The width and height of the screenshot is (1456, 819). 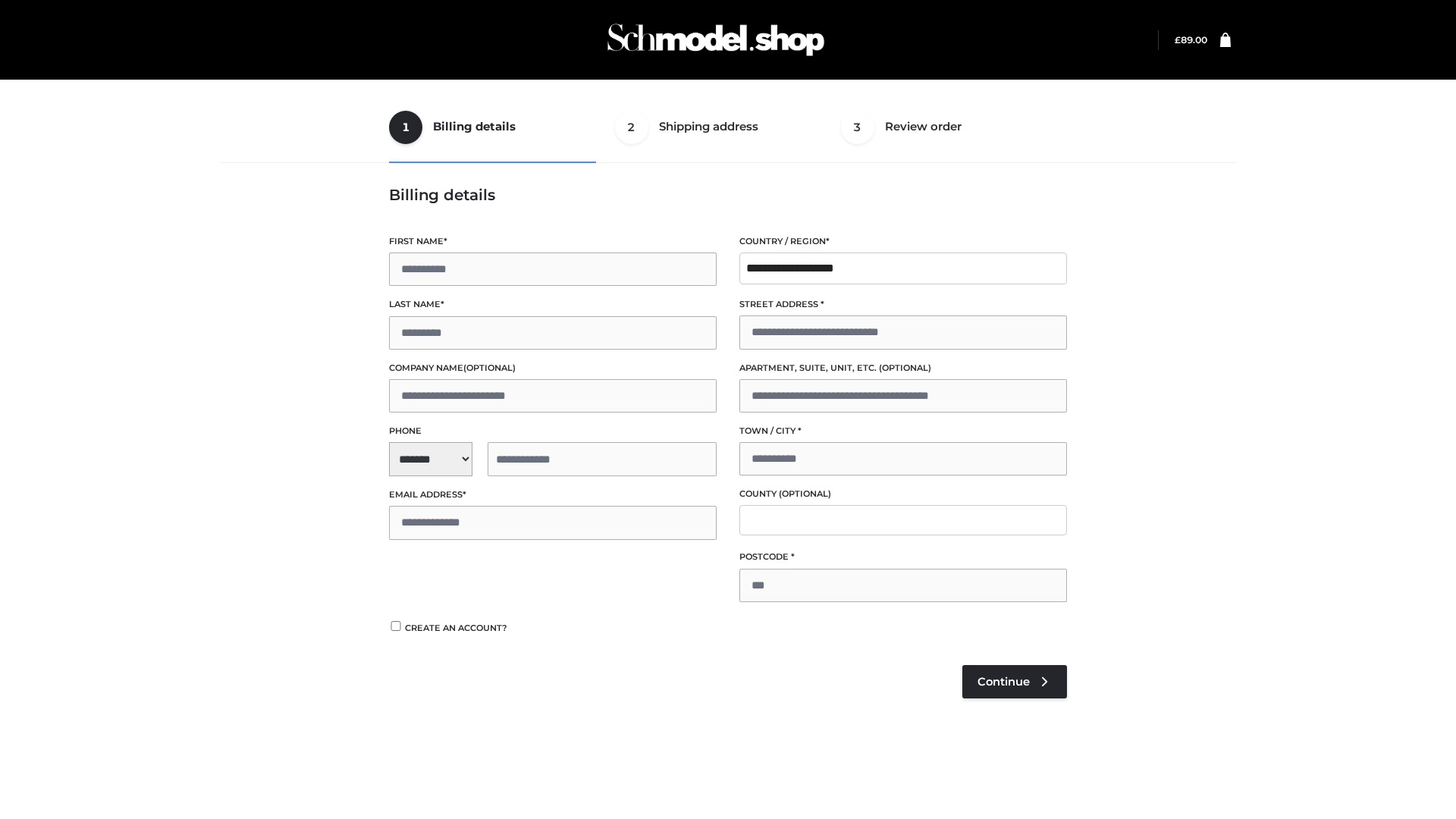 I want to click on a: Continue, so click(x=1014, y=682).